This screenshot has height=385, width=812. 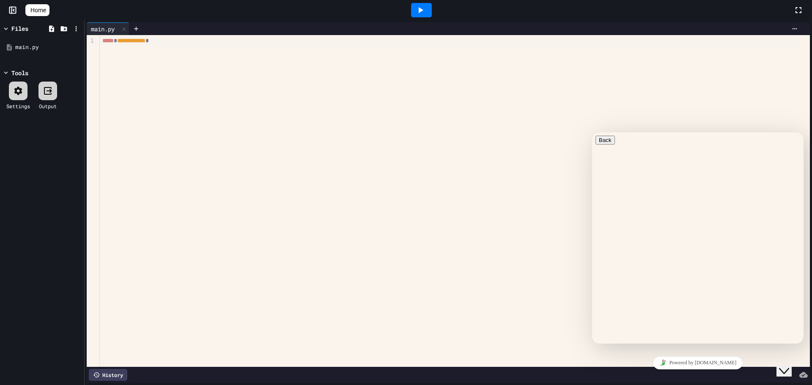 What do you see at coordinates (71, 9) in the screenshot?
I see `img: Tawky_16x16.svg` at bounding box center [71, 9].